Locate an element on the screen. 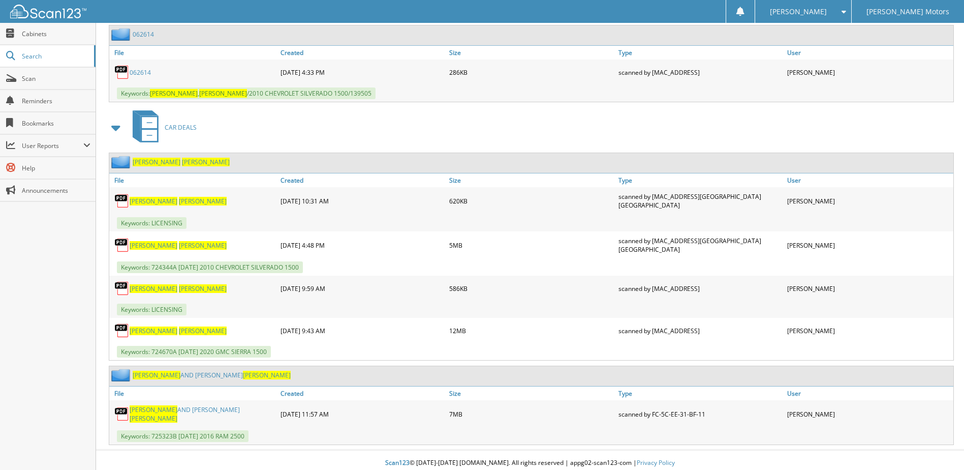 The image size is (964, 470). div: 586KB is located at coordinates (531, 288).